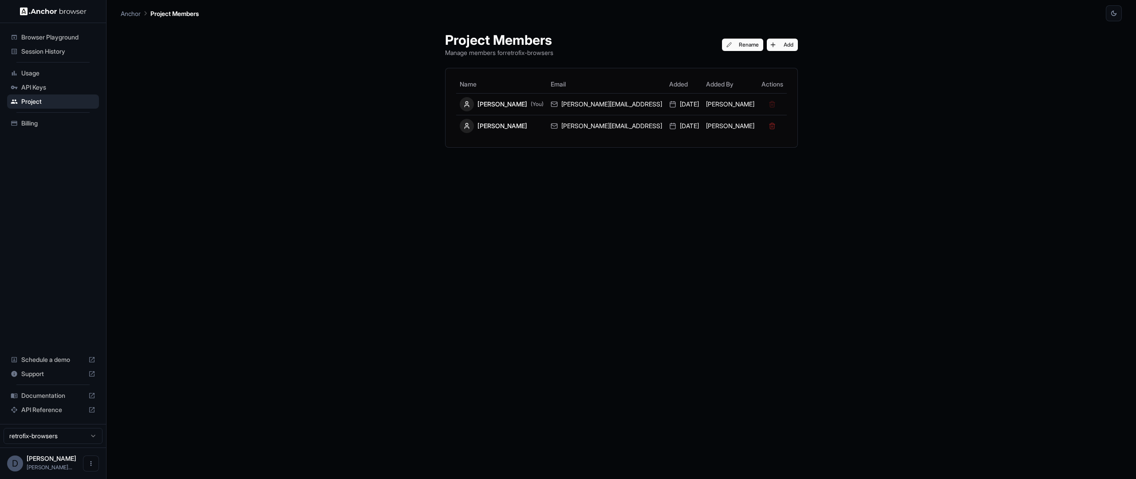 Image resolution: width=1136 pixels, height=479 pixels. Describe the element at coordinates (53, 51) in the screenshot. I see `div: Session History` at that location.